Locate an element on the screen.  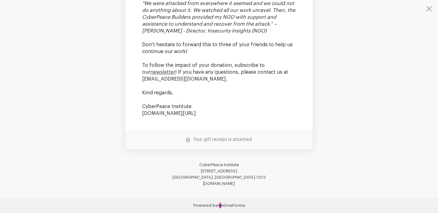
a: newsletter is located at coordinates (163, 72).